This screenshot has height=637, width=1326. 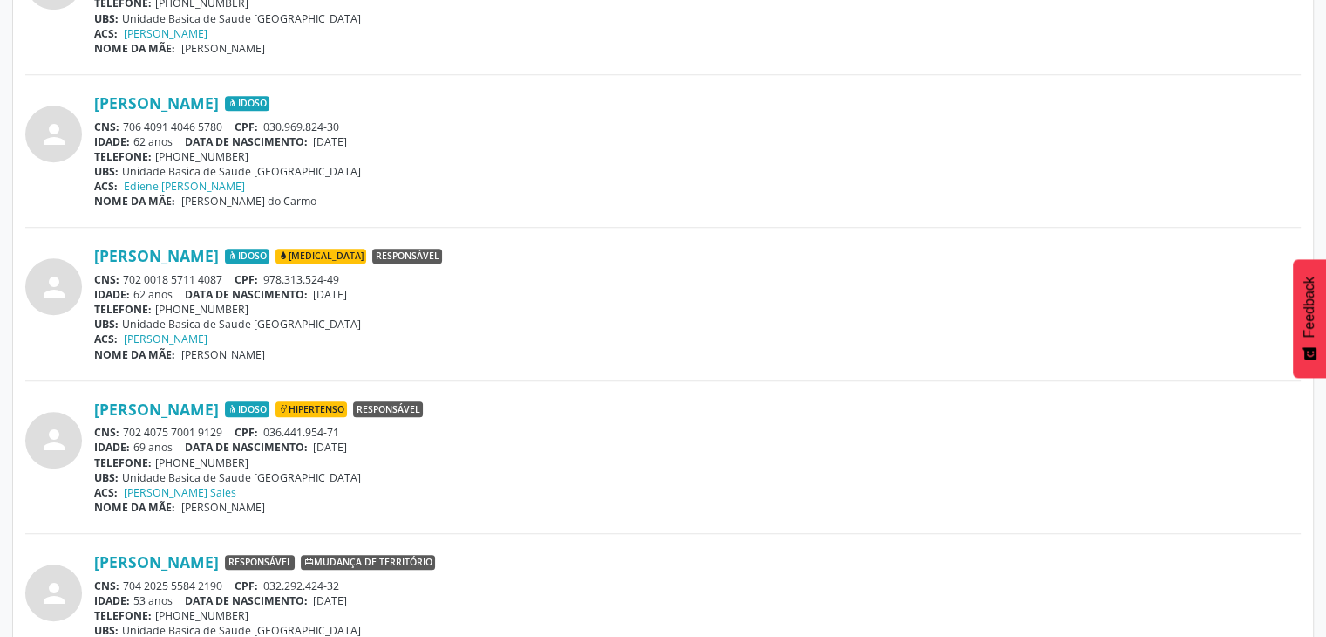 I want to click on span: 978.313.524-49, so click(x=301, y=279).